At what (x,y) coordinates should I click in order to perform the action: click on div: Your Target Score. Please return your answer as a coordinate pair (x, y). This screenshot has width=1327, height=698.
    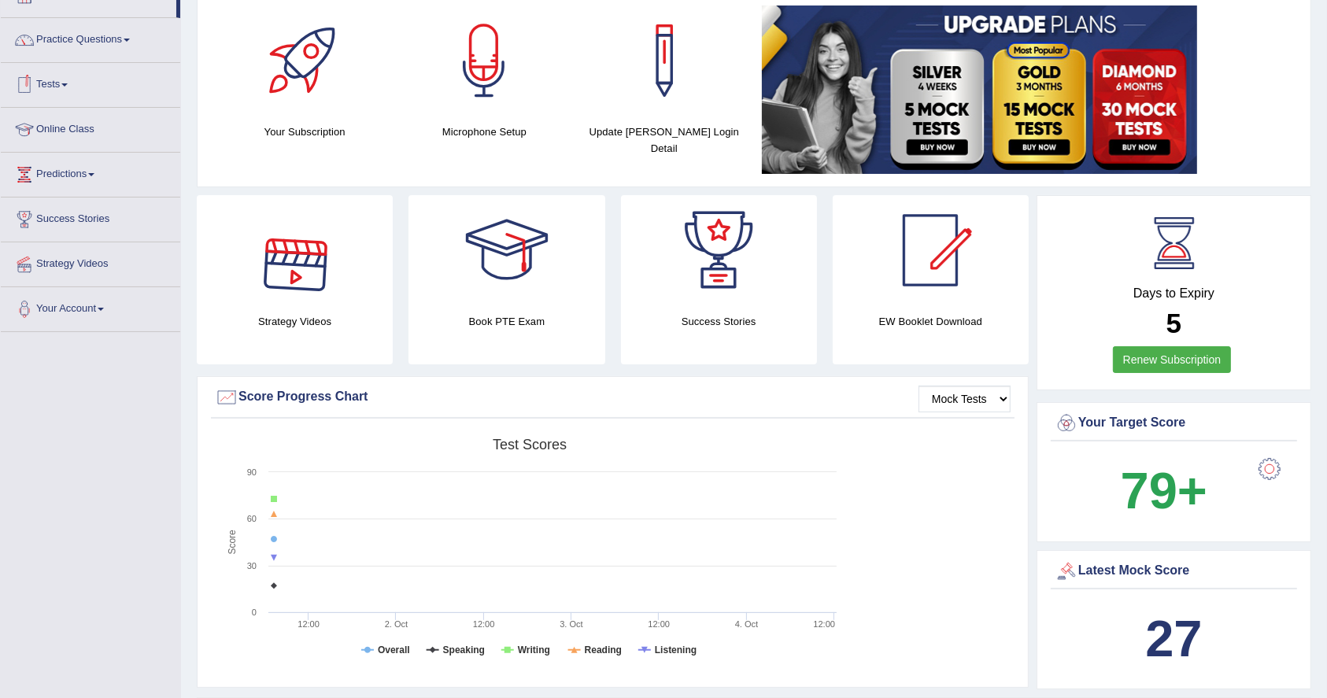
    Looking at the image, I should click on (1173, 423).